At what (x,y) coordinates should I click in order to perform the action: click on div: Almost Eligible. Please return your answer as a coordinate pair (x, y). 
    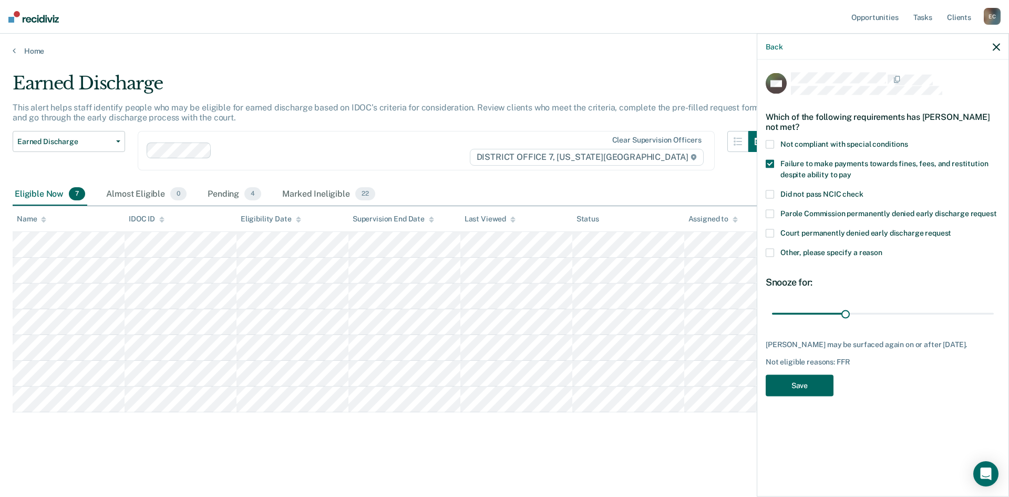
    Looking at the image, I should click on (146, 194).